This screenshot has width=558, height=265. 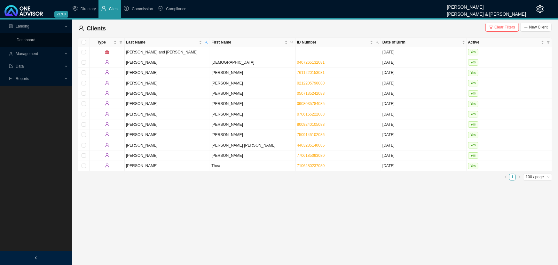 What do you see at coordinates (538, 177) in the screenshot?
I see `span: 100 / page` at bounding box center [538, 177].